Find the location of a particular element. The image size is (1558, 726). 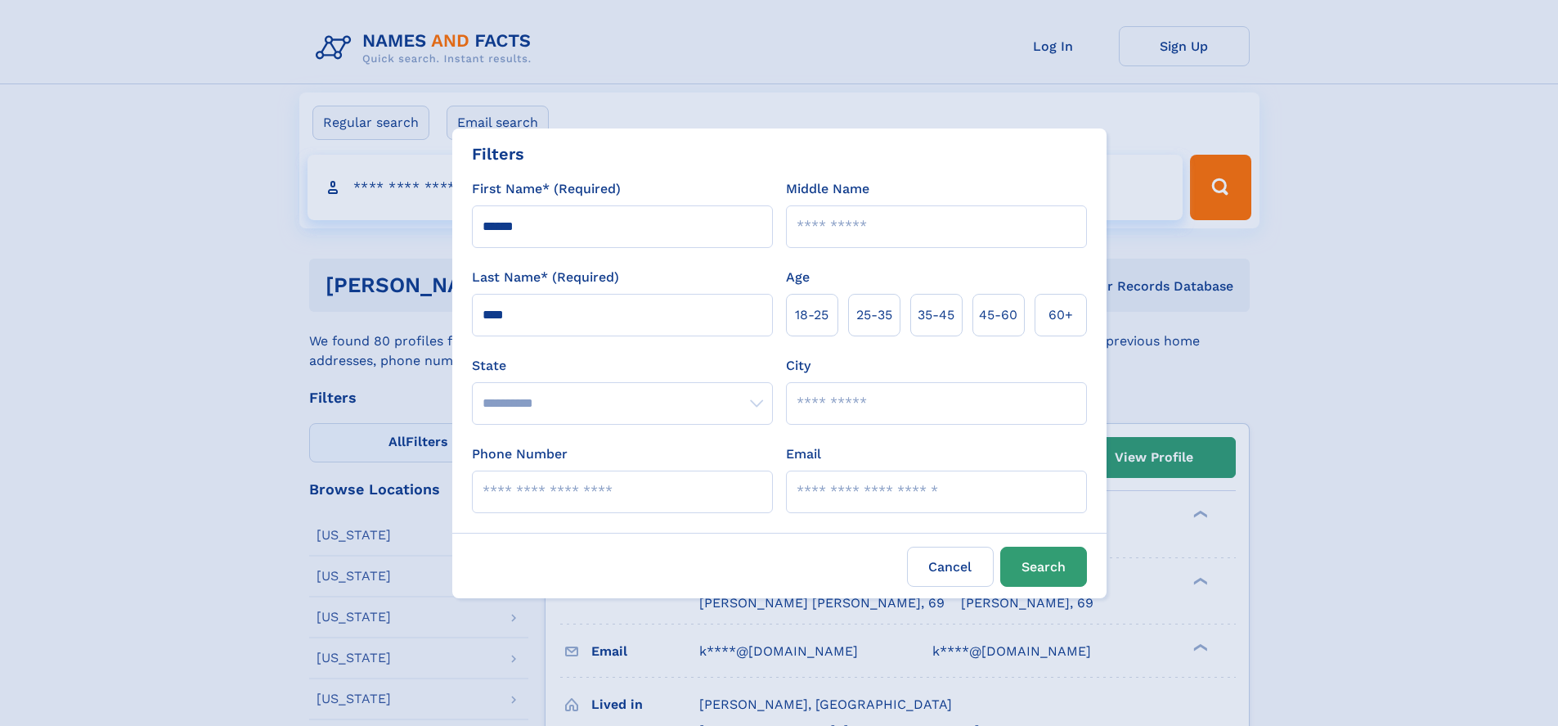

label: Email is located at coordinates (803, 454).